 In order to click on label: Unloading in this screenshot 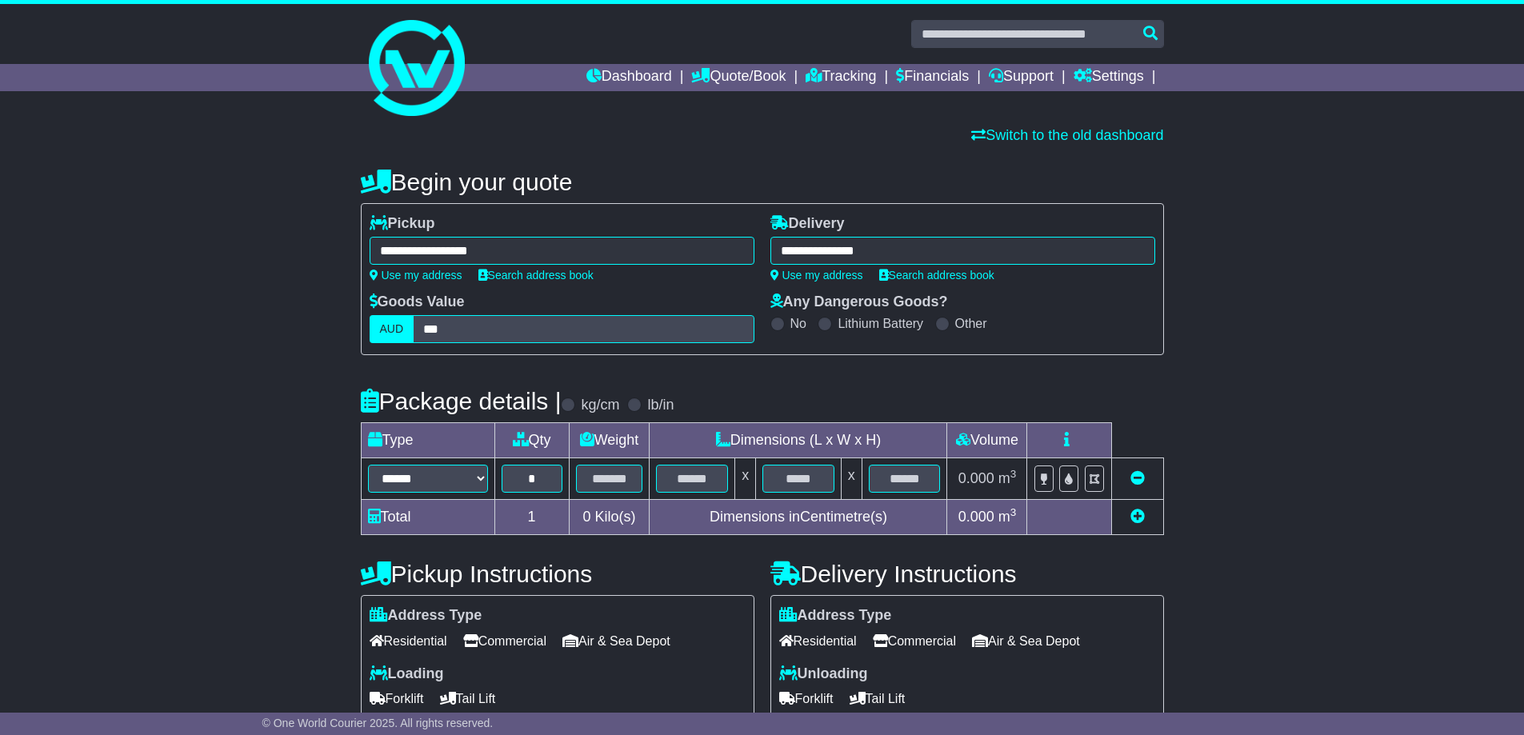, I will do `click(823, 674)`.